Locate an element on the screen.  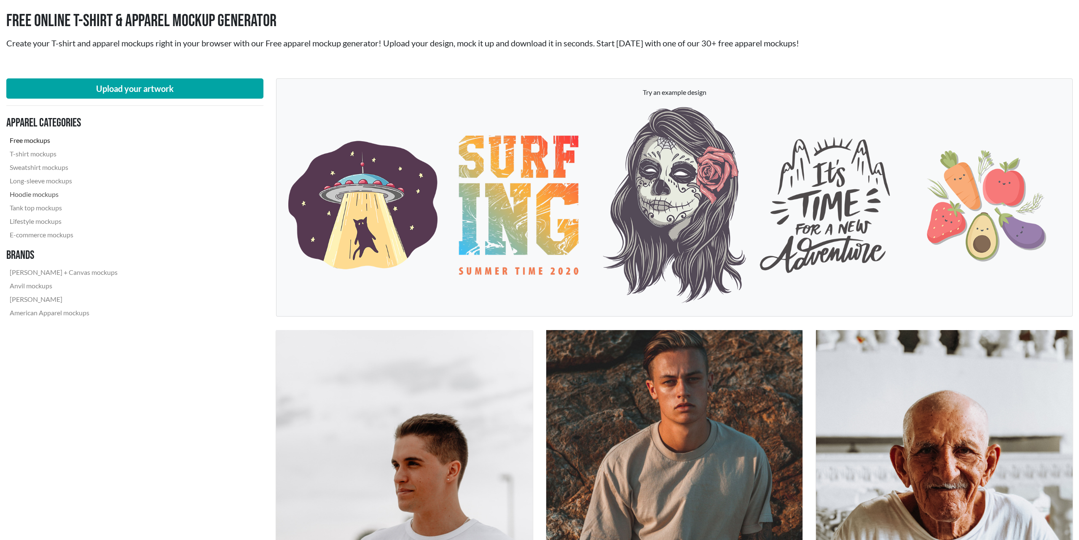
a: Sweatshirt mockups is located at coordinates (64, 167).